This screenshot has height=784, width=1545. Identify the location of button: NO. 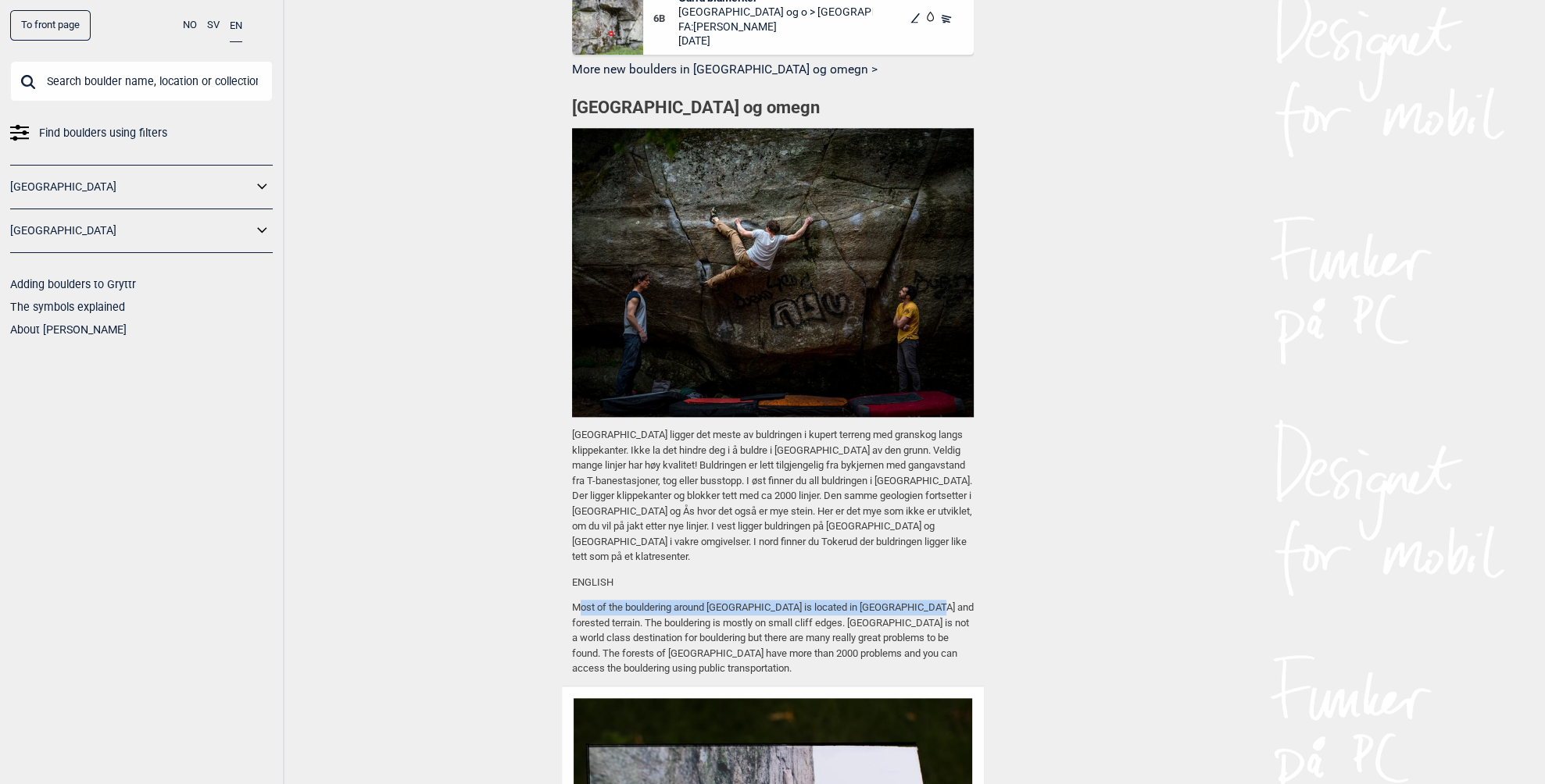
(190, 25).